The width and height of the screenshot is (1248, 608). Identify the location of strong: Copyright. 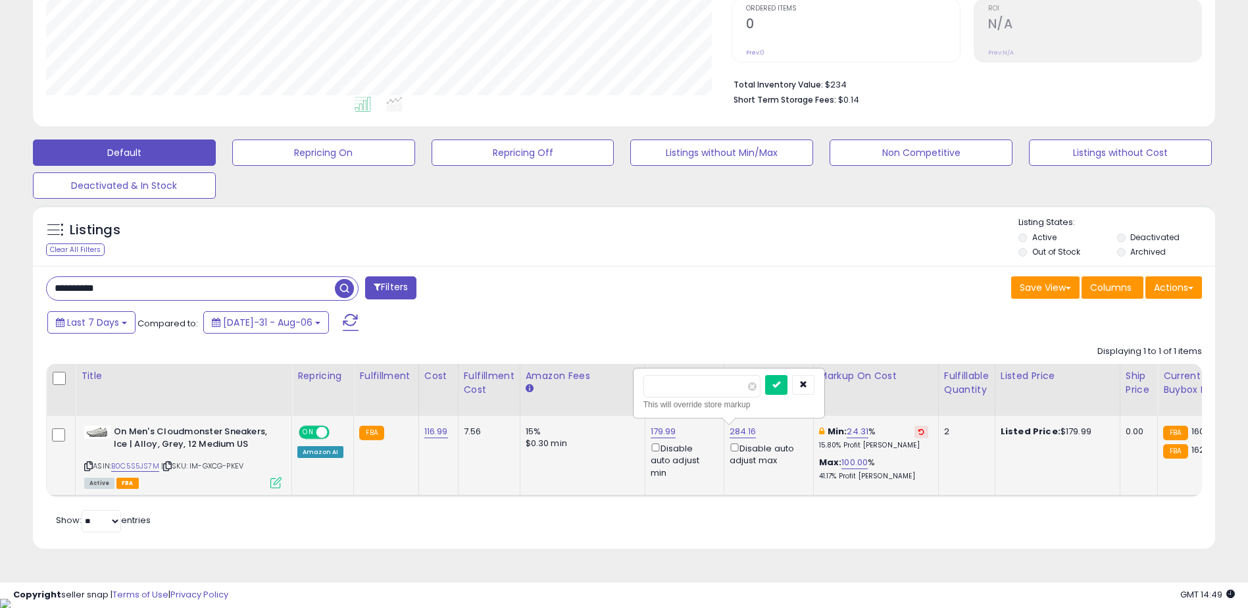
(37, 594).